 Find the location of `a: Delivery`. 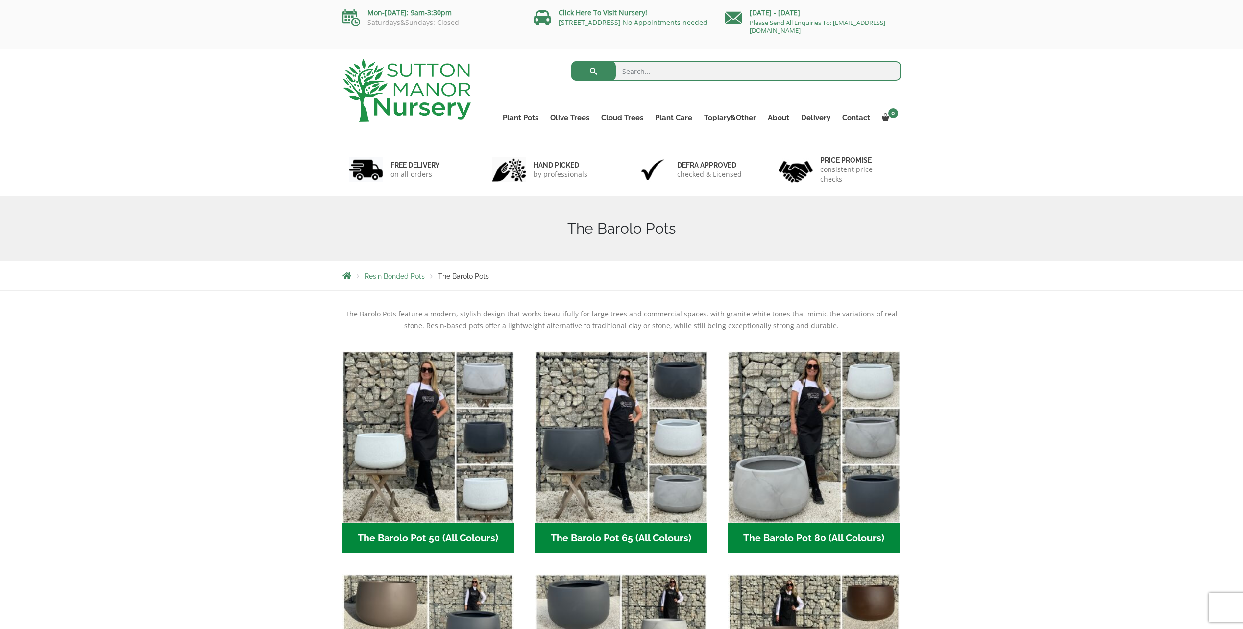

a: Delivery is located at coordinates (816, 118).